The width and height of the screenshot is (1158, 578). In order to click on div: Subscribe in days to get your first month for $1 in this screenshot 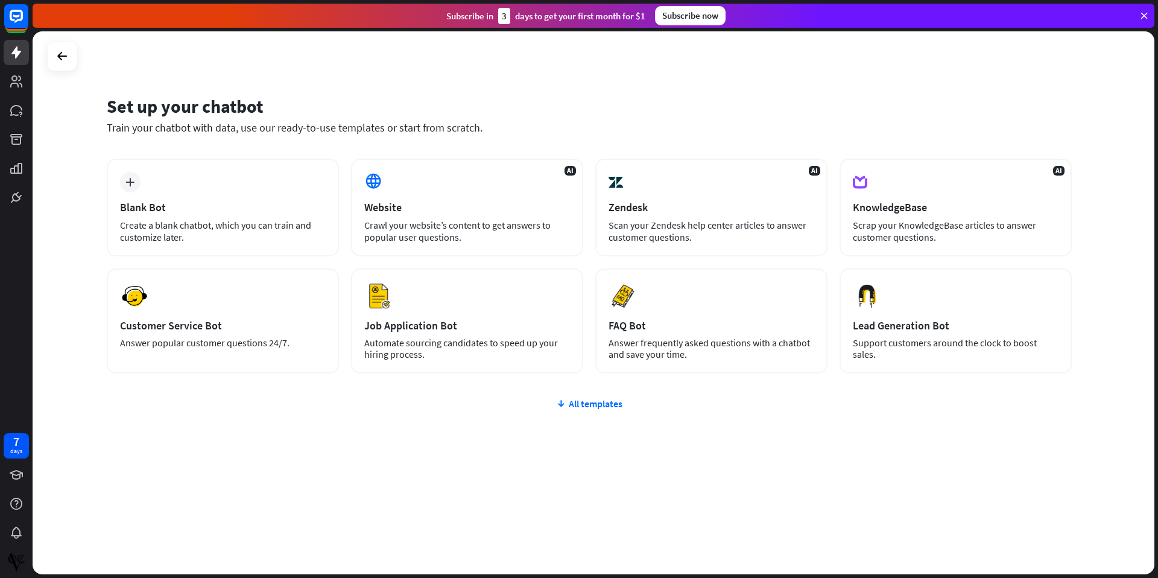, I will do `click(546, 16)`.